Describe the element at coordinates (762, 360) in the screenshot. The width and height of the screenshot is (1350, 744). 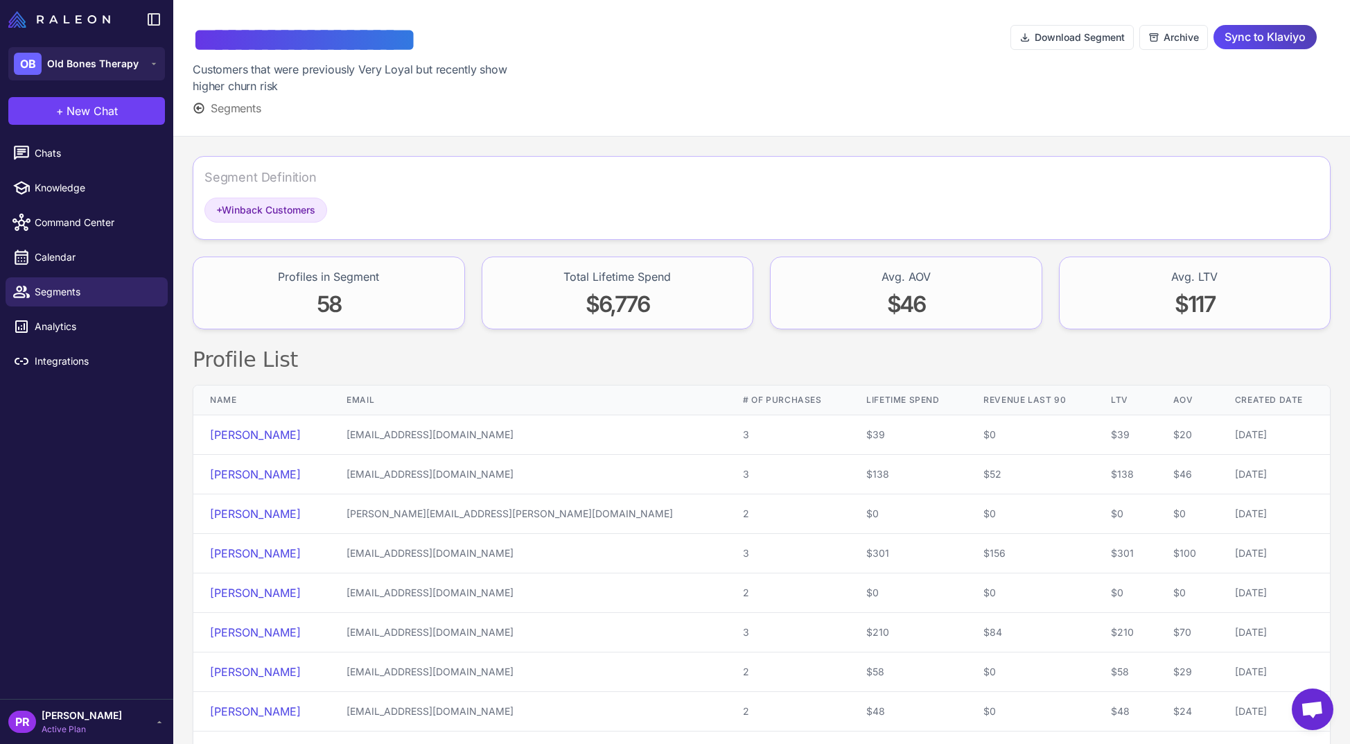
I see `h2: Profile List` at that location.